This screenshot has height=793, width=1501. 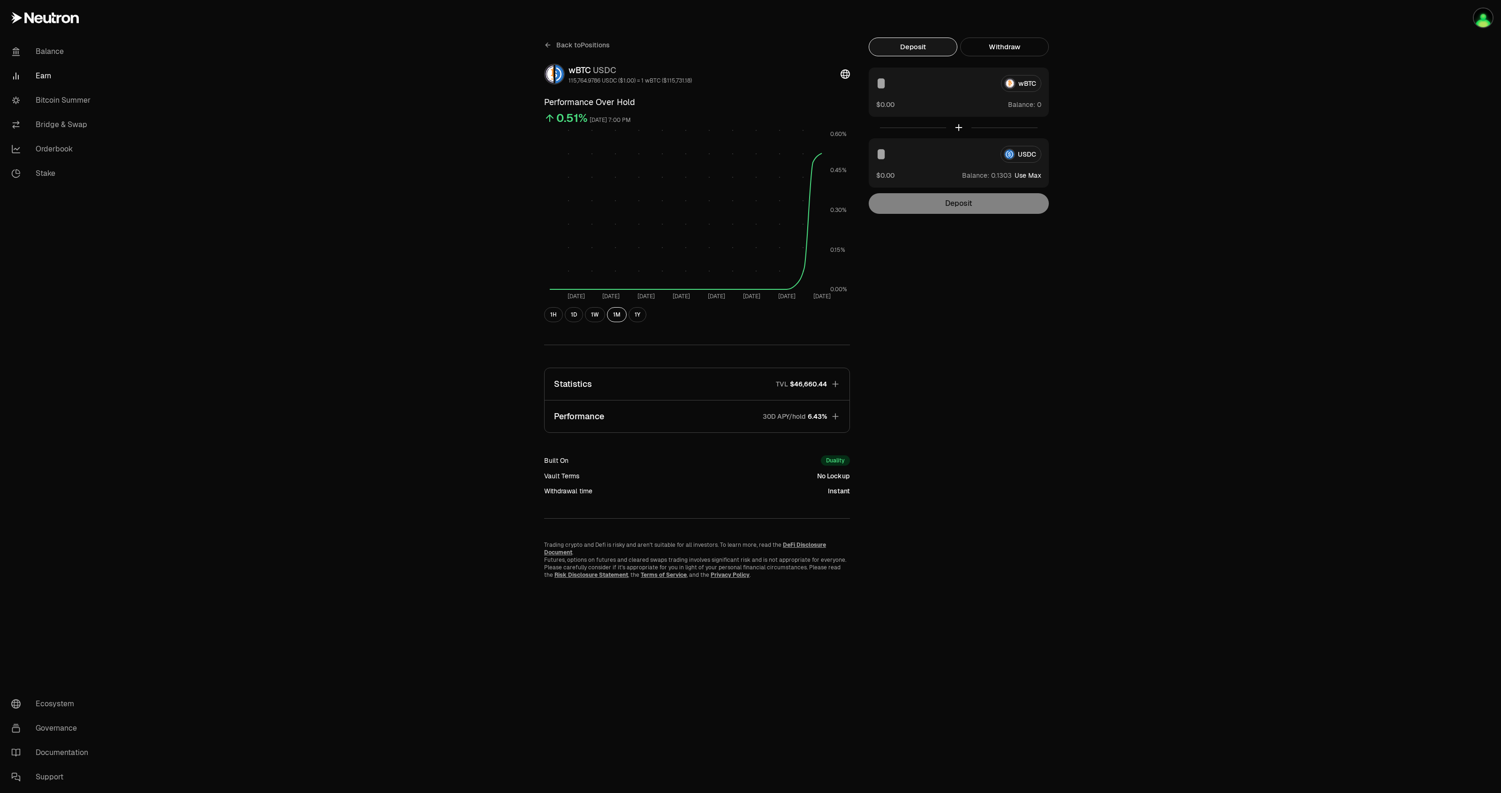 I want to click on a: Balance, so click(x=53, y=52).